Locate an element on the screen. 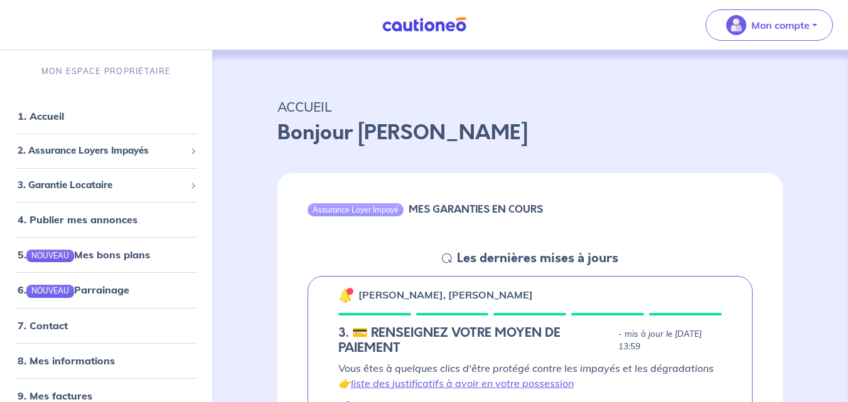 This screenshot has width=848, height=402. a: 1. Accueil is located at coordinates (41, 116).